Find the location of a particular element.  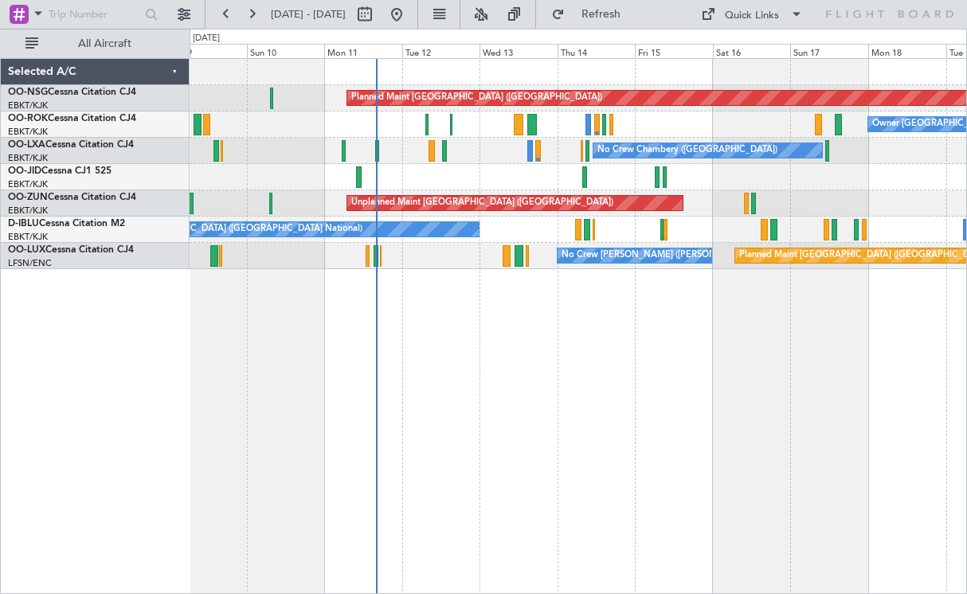

div: Tue 12 is located at coordinates (441, 51).